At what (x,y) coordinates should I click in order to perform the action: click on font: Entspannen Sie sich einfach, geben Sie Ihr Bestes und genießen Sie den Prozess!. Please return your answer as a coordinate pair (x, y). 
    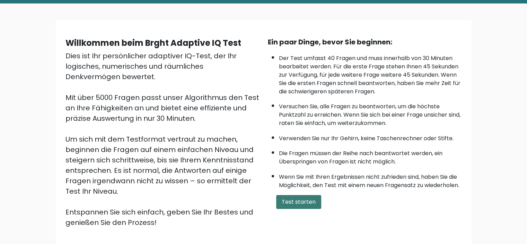
    Looking at the image, I should click on (159, 217).